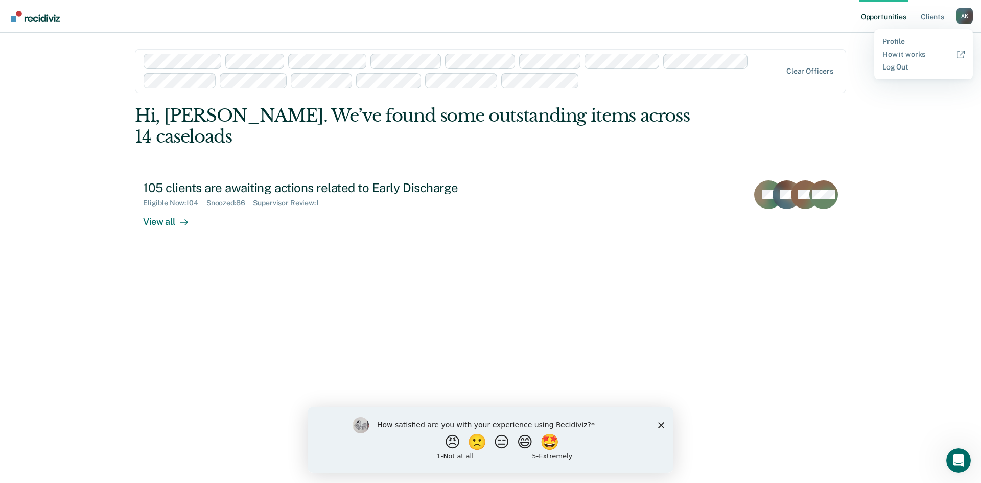 The height and width of the screenshot is (483, 981). I want to click on button: 5, so click(243, 35).